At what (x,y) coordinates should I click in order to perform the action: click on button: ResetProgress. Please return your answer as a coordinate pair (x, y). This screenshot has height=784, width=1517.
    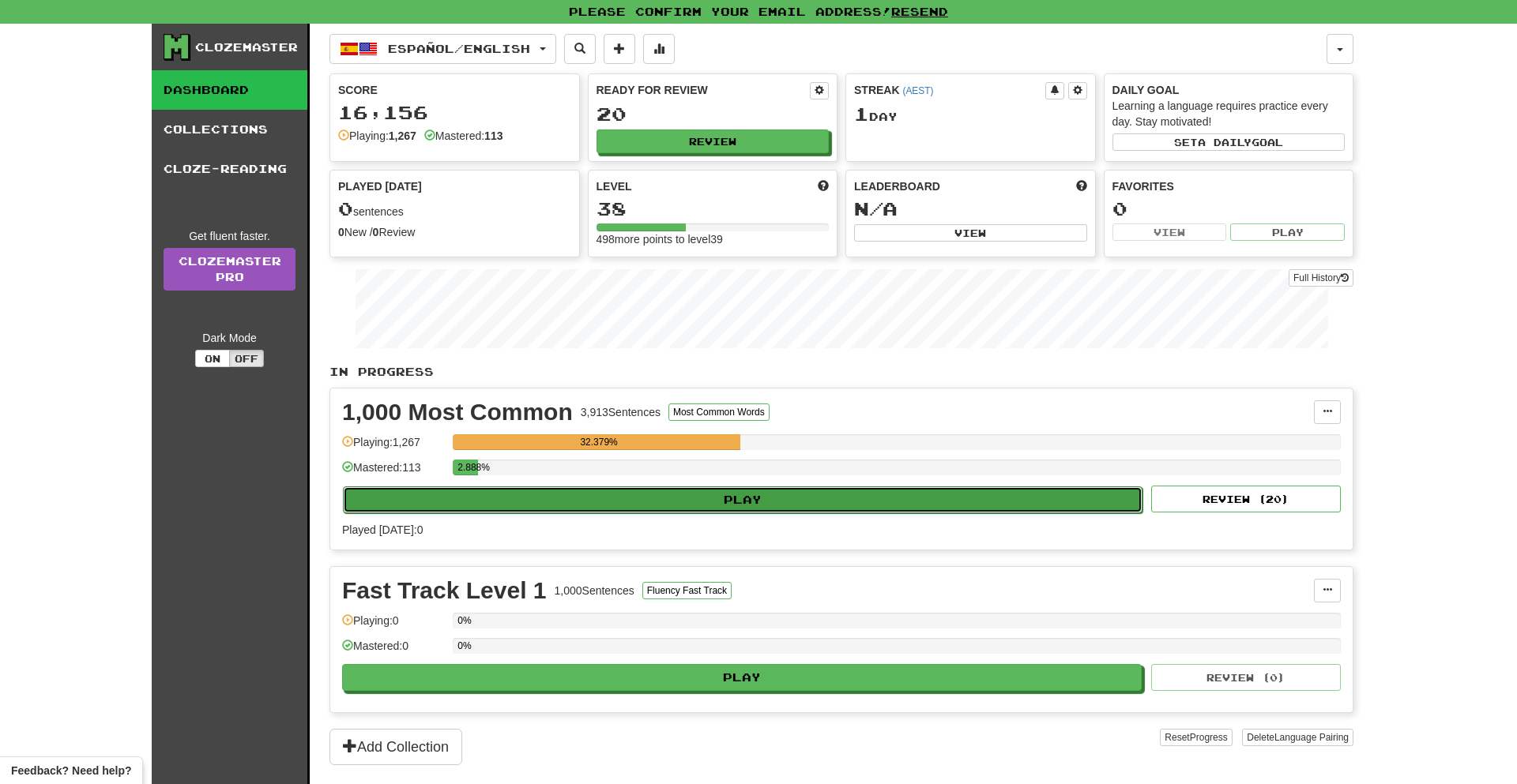
    Looking at the image, I should click on (1195, 737).